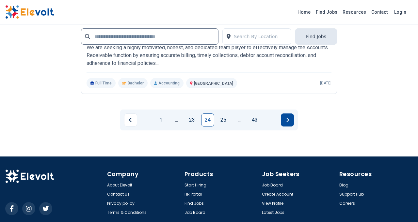  Describe the element at coordinates (131, 120) in the screenshot. I see `a: Previous page` at that location.